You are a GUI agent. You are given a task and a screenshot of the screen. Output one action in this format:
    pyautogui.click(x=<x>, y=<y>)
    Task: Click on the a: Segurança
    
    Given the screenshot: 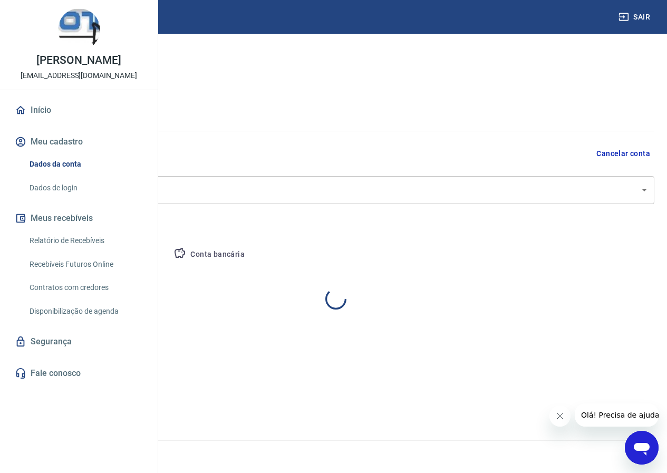 What is the action you would take?
    pyautogui.click(x=79, y=342)
    